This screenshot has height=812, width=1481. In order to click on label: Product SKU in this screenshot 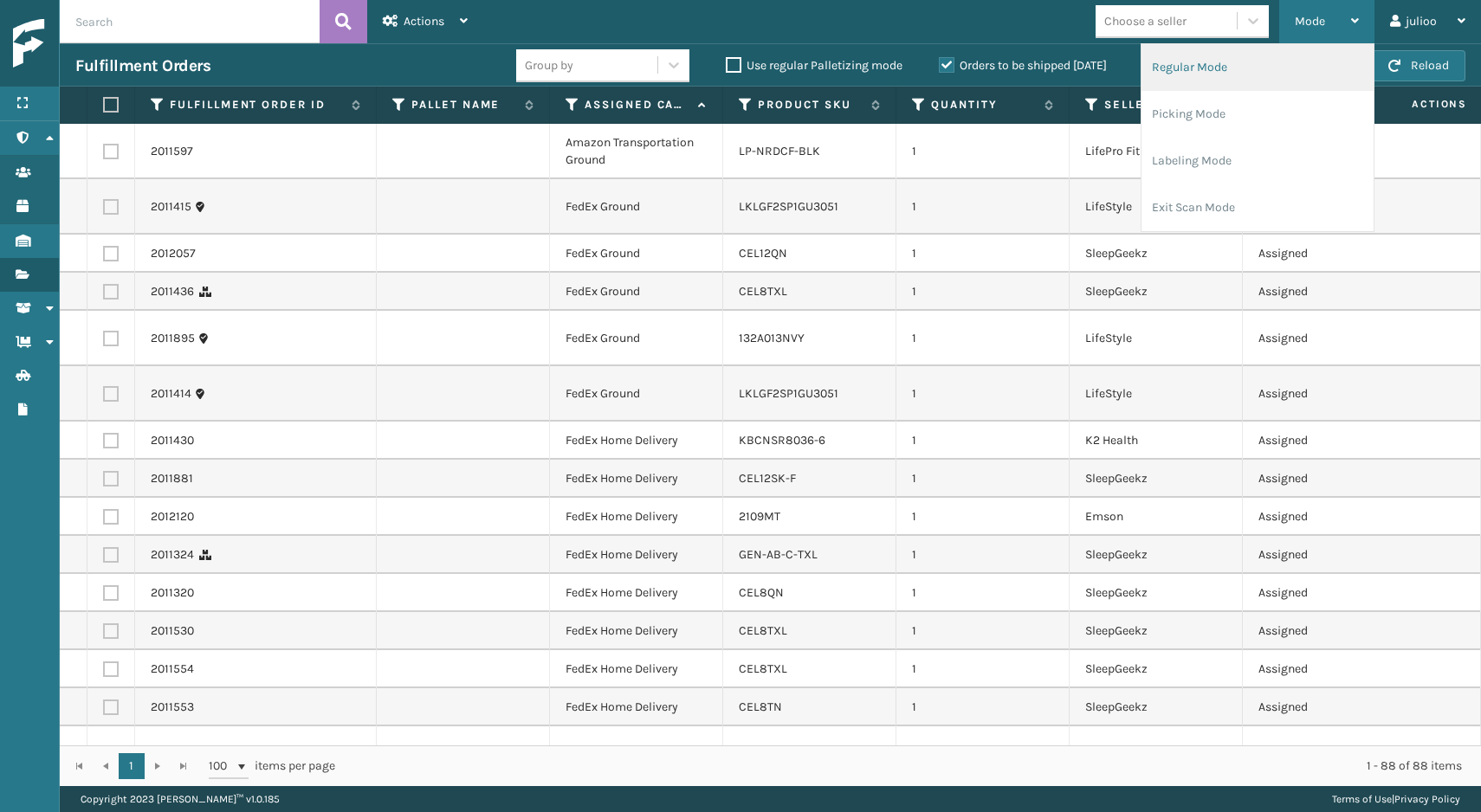, I will do `click(809, 105)`.